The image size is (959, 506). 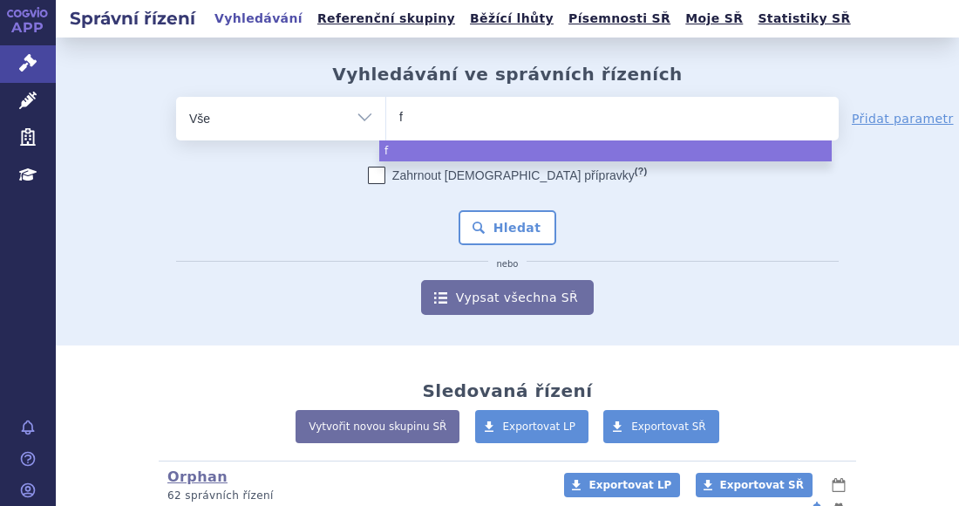 I want to click on h2: Vyhledávání ve správních řízeních, so click(x=508, y=74).